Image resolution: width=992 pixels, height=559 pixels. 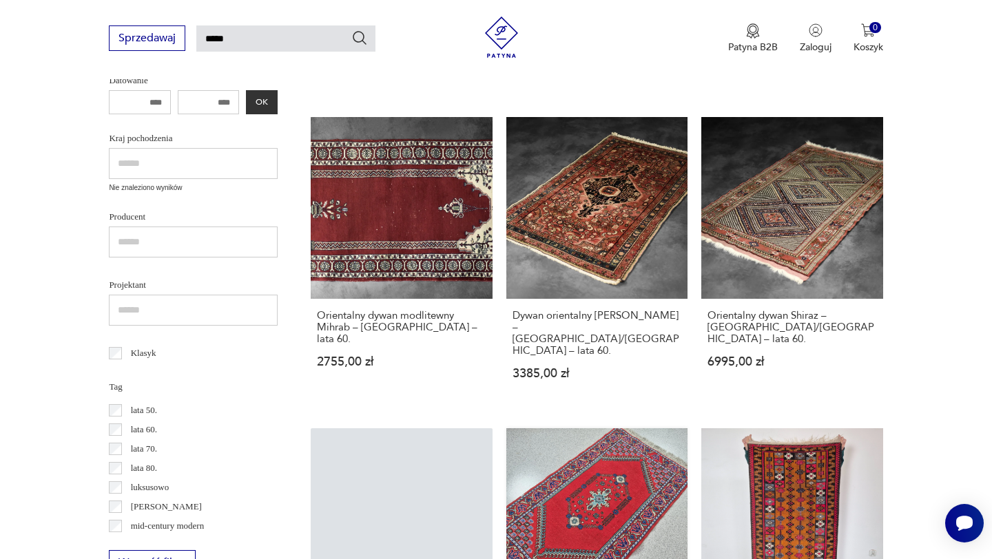 I want to click on img: Ikona koszyka, so click(x=868, y=30).